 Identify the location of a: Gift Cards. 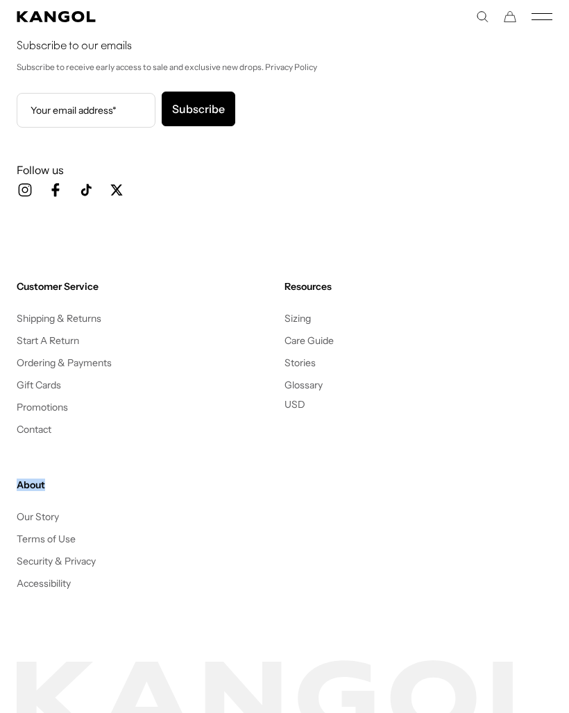
(39, 385).